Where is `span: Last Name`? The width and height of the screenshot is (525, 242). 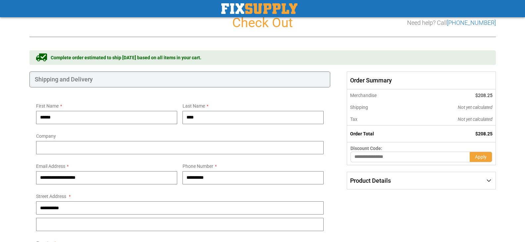
span: Last Name is located at coordinates (194, 106).